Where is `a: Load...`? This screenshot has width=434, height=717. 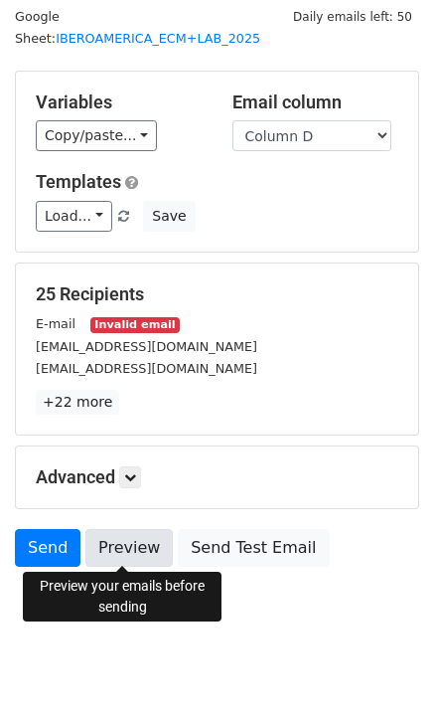
a: Load... is located at coordinates (74, 216).